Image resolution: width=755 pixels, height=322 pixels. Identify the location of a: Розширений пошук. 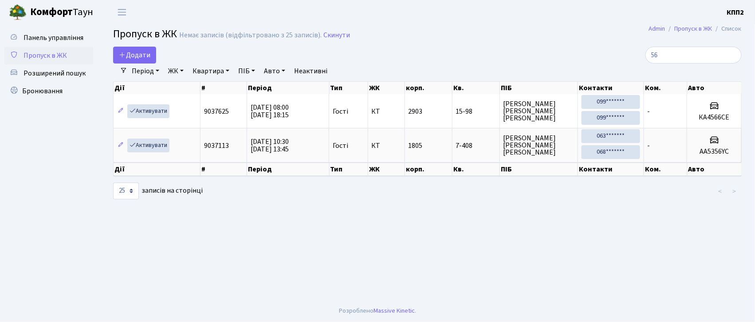
(49, 73).